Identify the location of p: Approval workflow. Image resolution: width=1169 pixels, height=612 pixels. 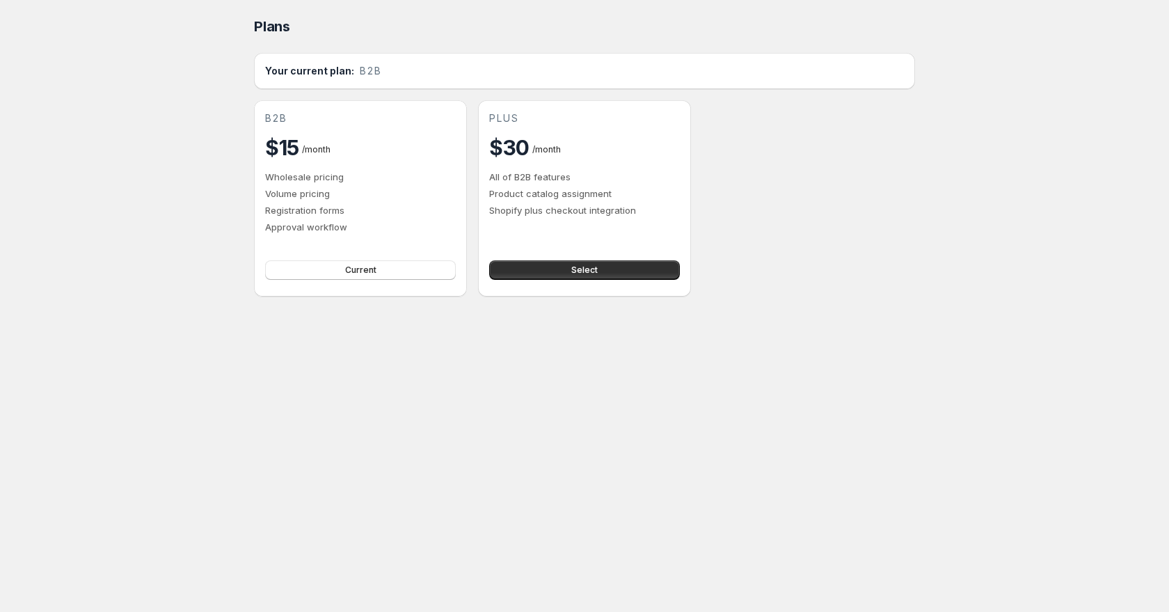
(360, 227).